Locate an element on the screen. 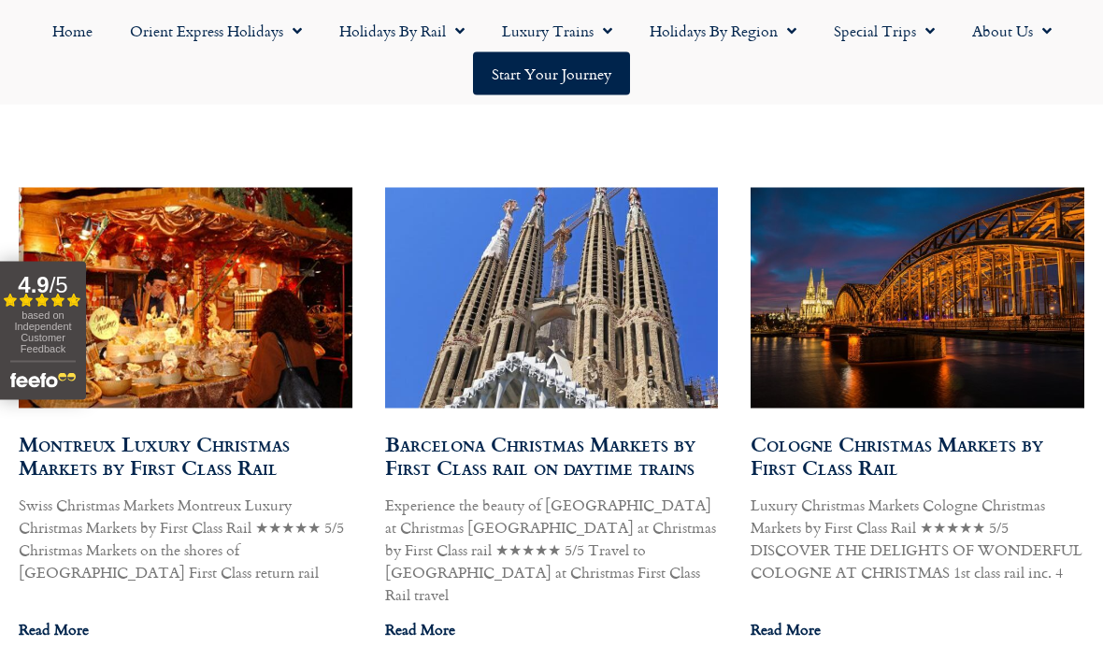 The width and height of the screenshot is (1103, 661). a: Holidays by Rail is located at coordinates (402, 31).